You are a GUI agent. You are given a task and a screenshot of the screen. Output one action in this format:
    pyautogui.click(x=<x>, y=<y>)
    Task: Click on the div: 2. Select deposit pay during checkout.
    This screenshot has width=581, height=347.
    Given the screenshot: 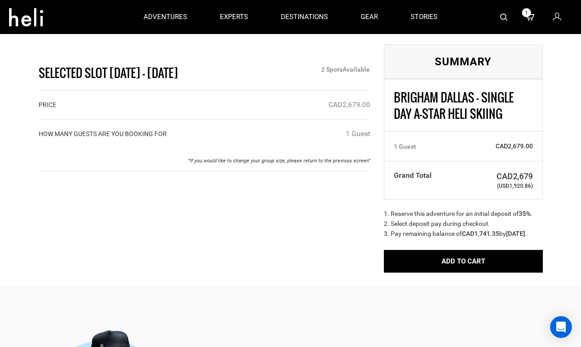 What is the action you would take?
    pyautogui.click(x=463, y=224)
    